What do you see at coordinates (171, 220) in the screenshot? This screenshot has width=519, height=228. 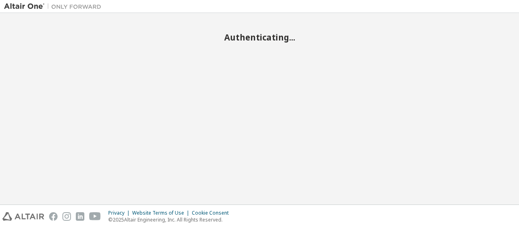 I see `p: © 2025 Altair Engineering, Inc. All Rights Reserved.` at bounding box center [171, 220].